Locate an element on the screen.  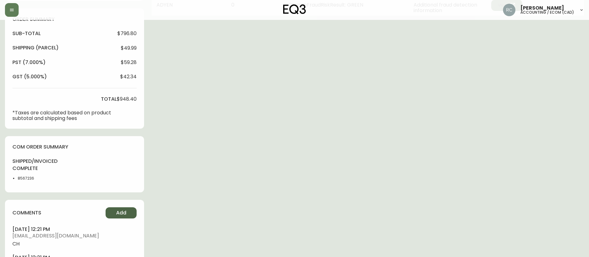
button: Add is located at coordinates (121, 213).